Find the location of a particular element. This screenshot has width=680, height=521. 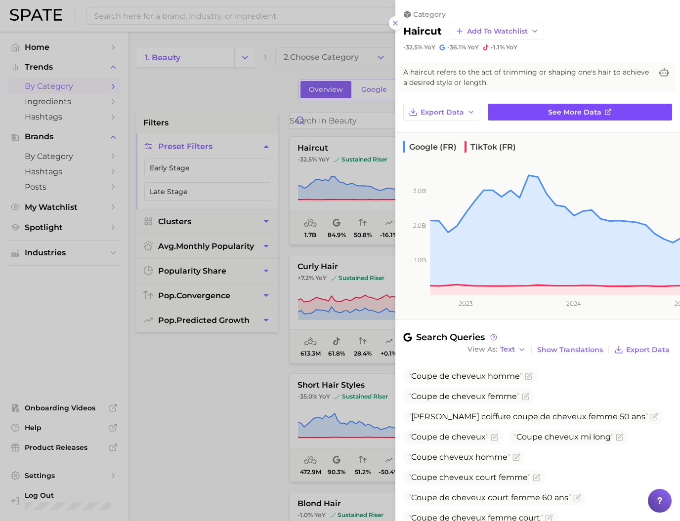

span: Coupe cheveux homme is located at coordinates (459, 457).